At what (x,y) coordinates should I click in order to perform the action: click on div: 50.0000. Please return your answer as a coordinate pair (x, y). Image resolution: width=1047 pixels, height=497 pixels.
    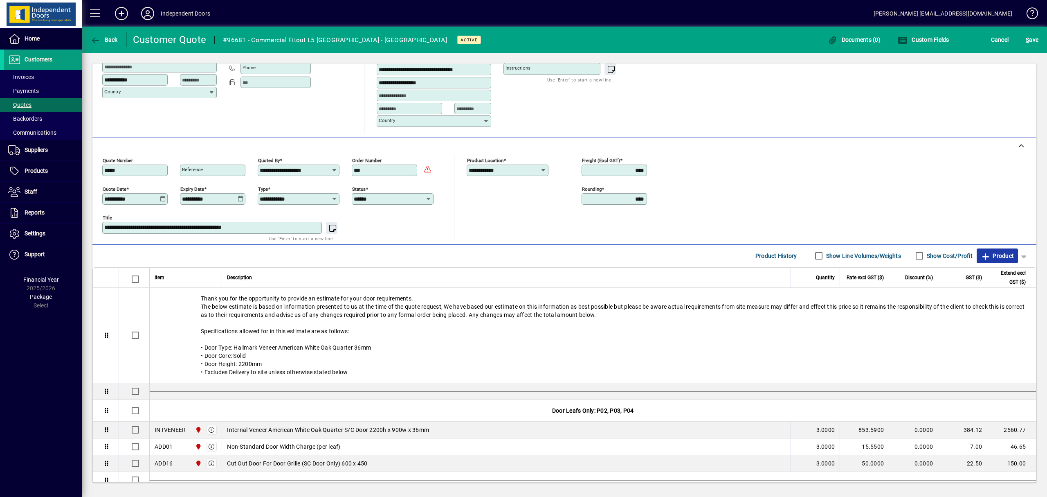
    Looking at the image, I should click on (865, 463).